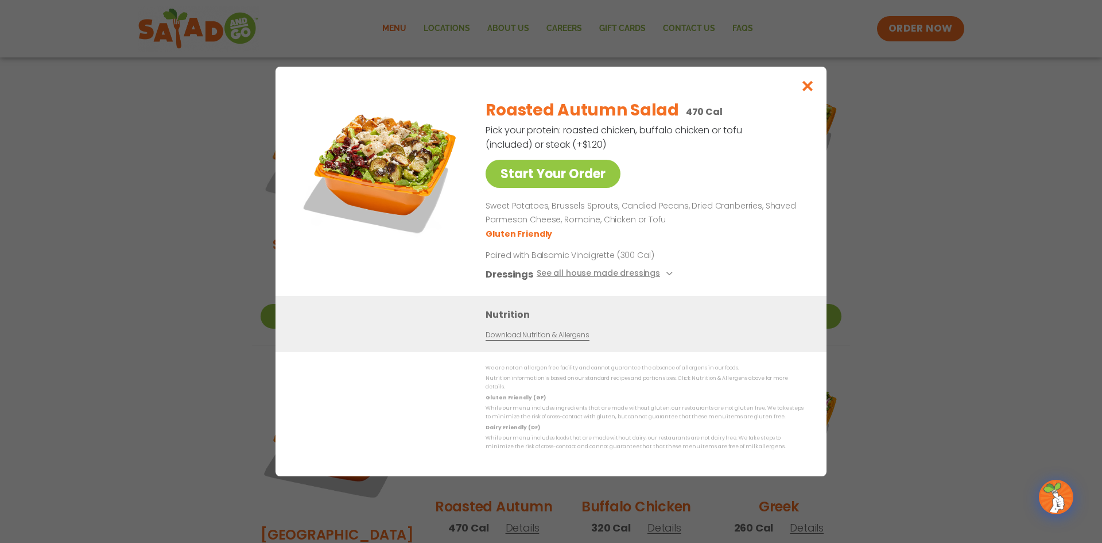 The image size is (1102, 543). Describe the element at coordinates (516, 397) in the screenshot. I see `strong: Gluten Friendly (GF)` at that location.